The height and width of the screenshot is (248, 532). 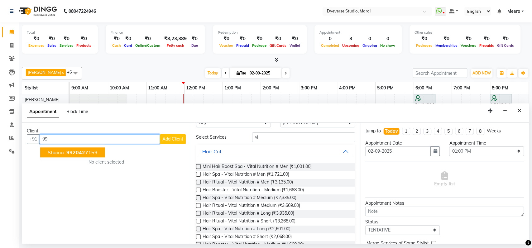 What do you see at coordinates (233, 88) in the screenshot?
I see `a: 1:00 PM` at bounding box center [233, 88].